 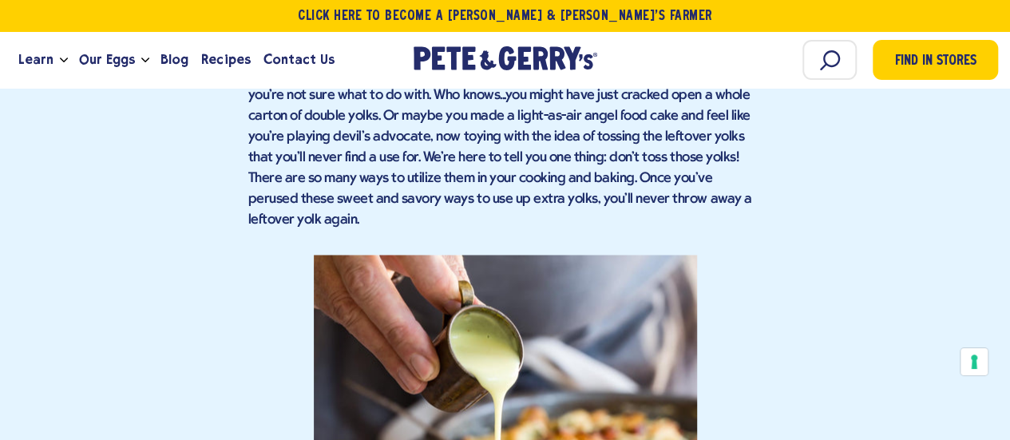 I want to click on span: Recipes, so click(x=225, y=59).